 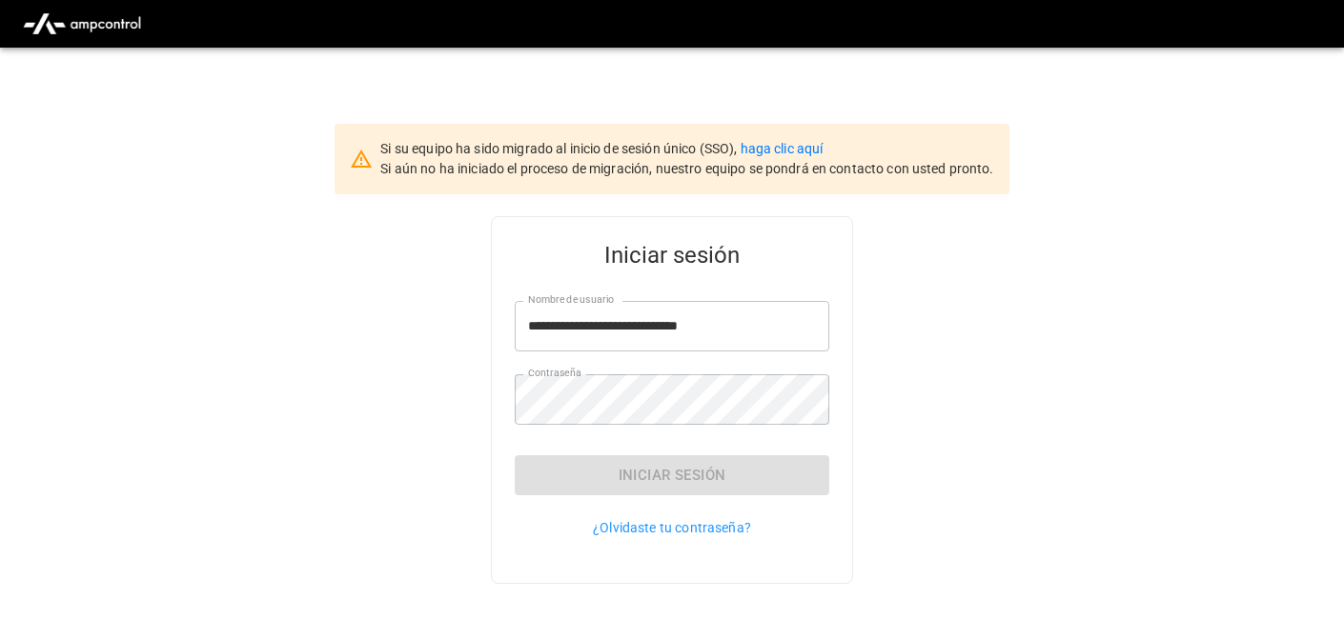 I want to click on span: Si su equipo ha sido migrado al inicio de sesión único (SSO),, so click(x=559, y=149).